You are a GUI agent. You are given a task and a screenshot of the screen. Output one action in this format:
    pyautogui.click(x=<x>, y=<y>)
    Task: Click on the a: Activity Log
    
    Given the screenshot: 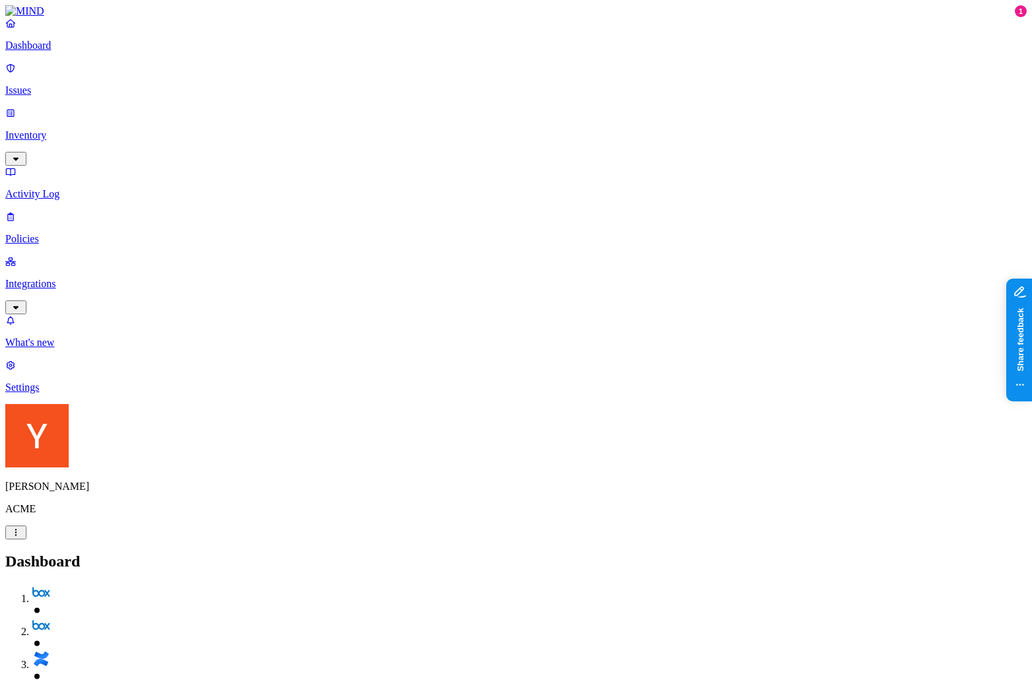 What is the action you would take?
    pyautogui.click(x=516, y=183)
    